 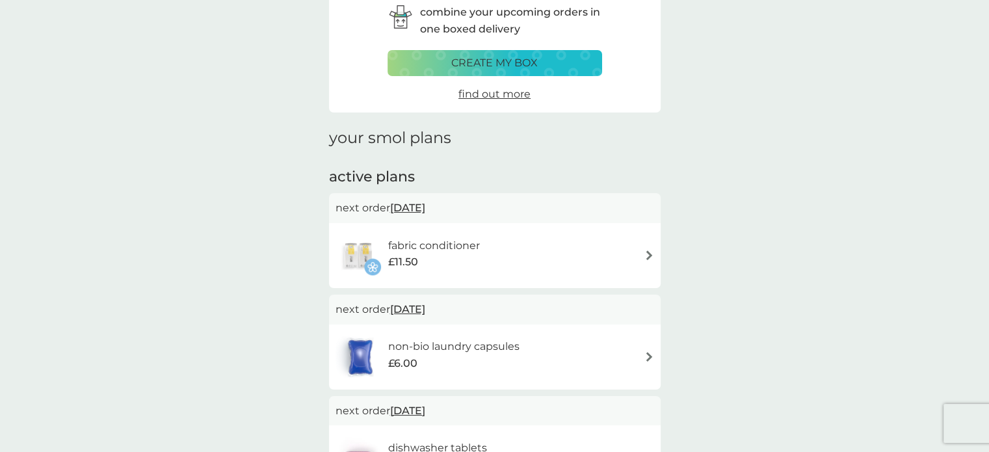 What do you see at coordinates (358, 256) in the screenshot?
I see `img: fabric conditioner` at bounding box center [358, 256].